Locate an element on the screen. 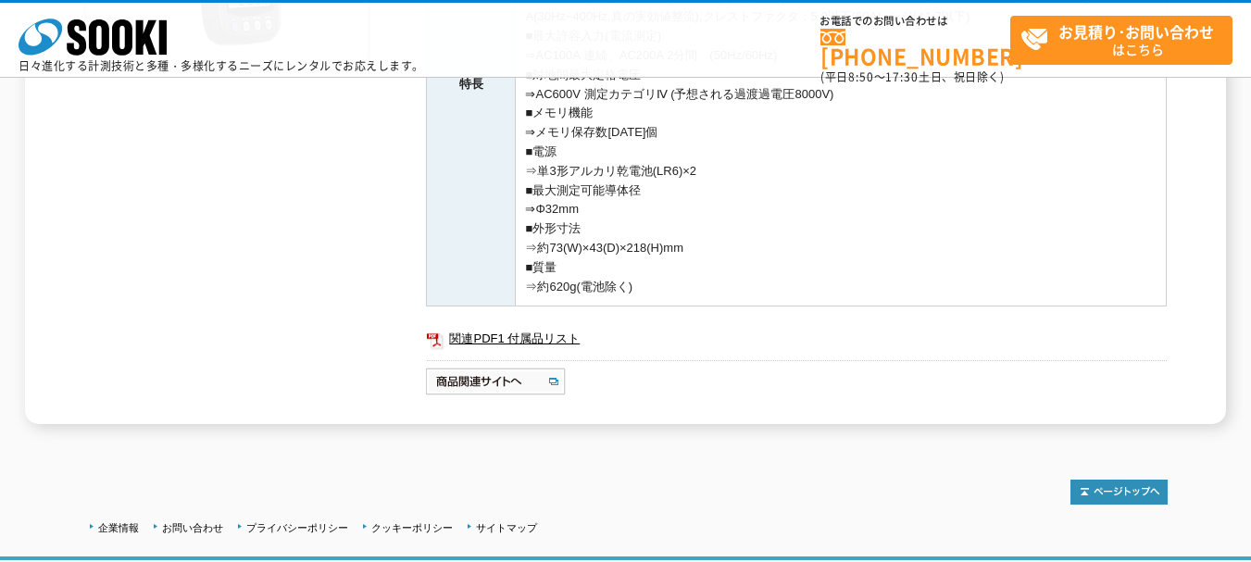 The height and width of the screenshot is (562, 1251). a: クッキーポリシー is located at coordinates (412, 528).